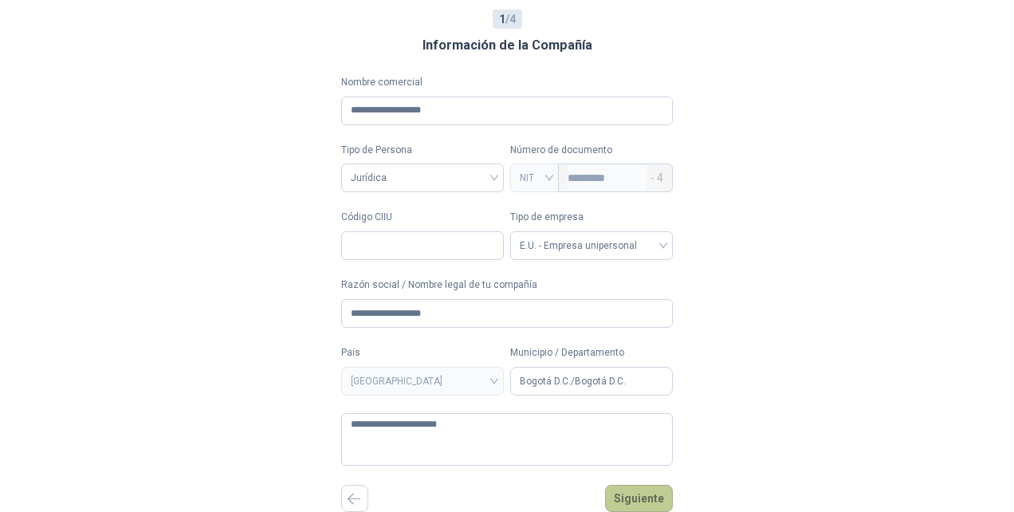 The height and width of the screenshot is (512, 1014). What do you see at coordinates (422, 150) in the screenshot?
I see `label: Tipo de Persona` at bounding box center [422, 150].